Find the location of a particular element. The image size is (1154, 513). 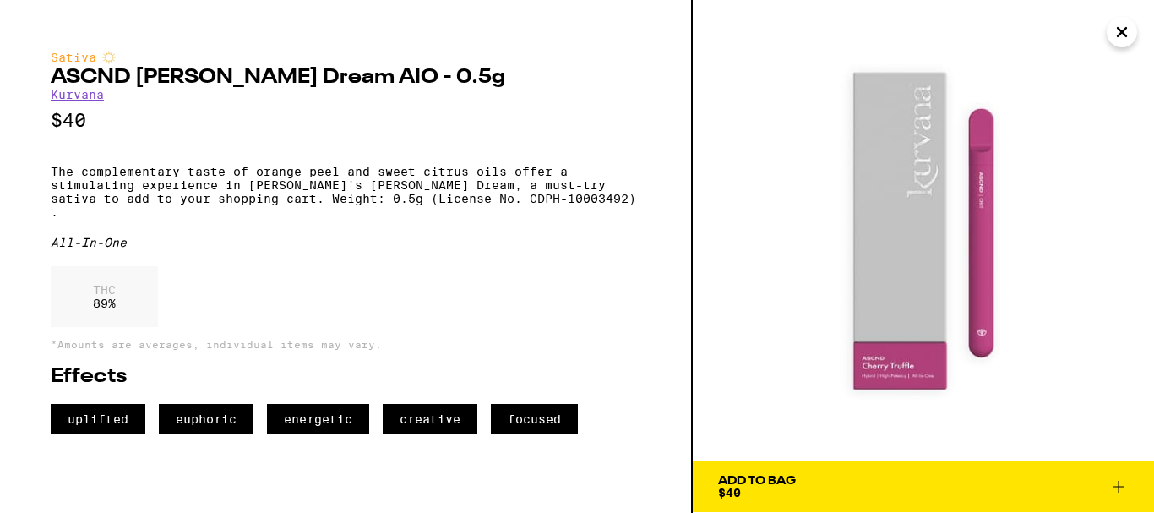

p: The complementary taste of orange peel and sweet citrus oils offer a stimulating experience in [P... is located at coordinates (346, 192).